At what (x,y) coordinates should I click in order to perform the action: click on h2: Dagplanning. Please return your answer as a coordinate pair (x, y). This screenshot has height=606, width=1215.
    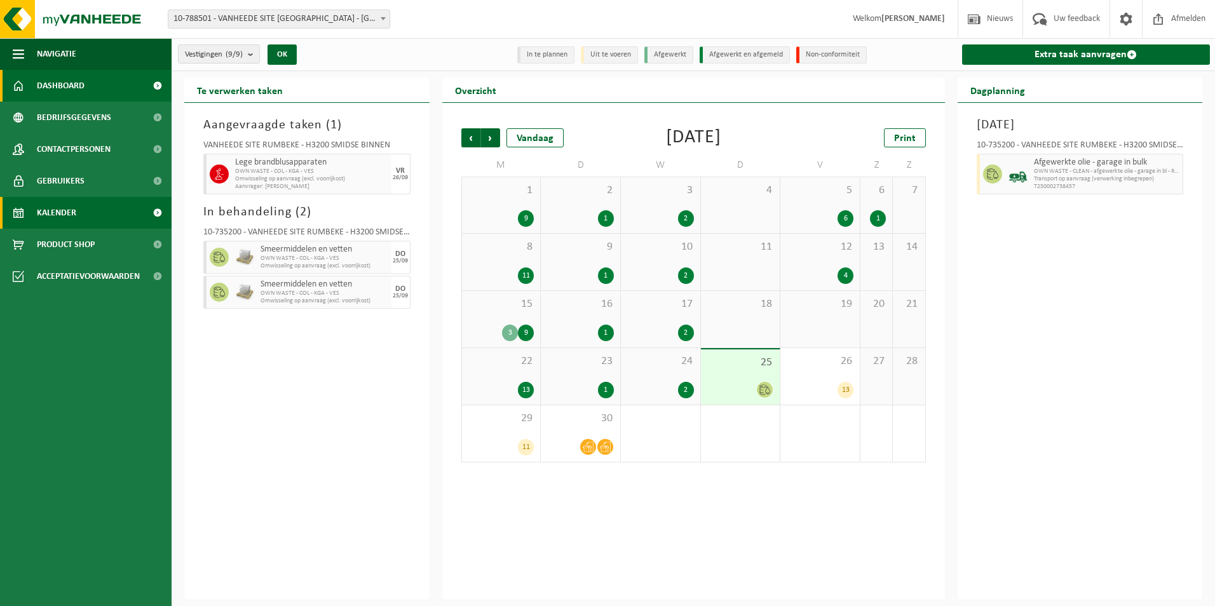
    Looking at the image, I should click on (997, 90).